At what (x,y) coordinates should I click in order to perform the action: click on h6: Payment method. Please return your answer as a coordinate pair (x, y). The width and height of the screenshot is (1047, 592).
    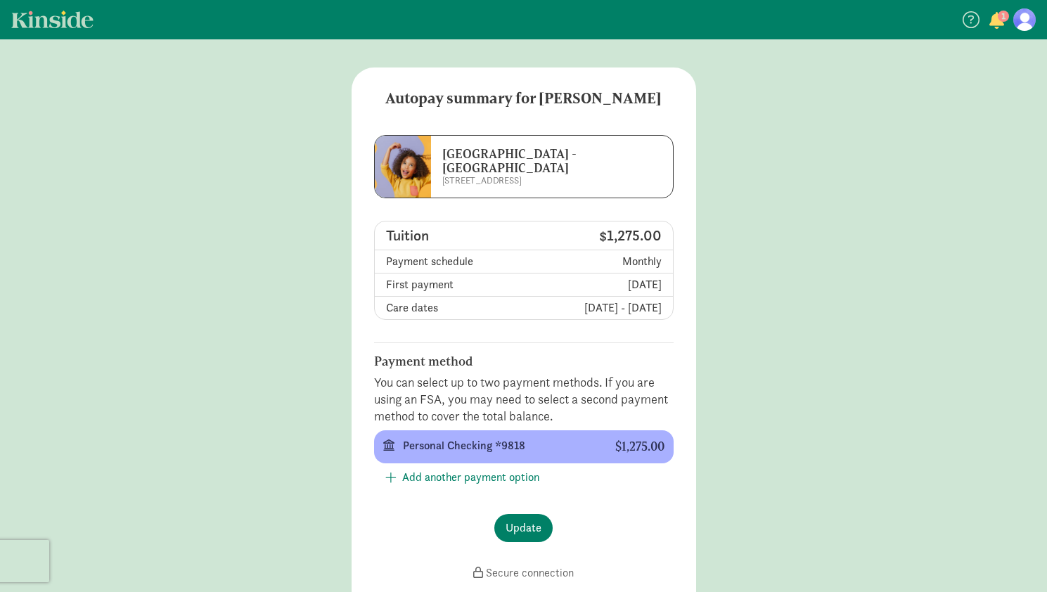
    Looking at the image, I should click on (524, 361).